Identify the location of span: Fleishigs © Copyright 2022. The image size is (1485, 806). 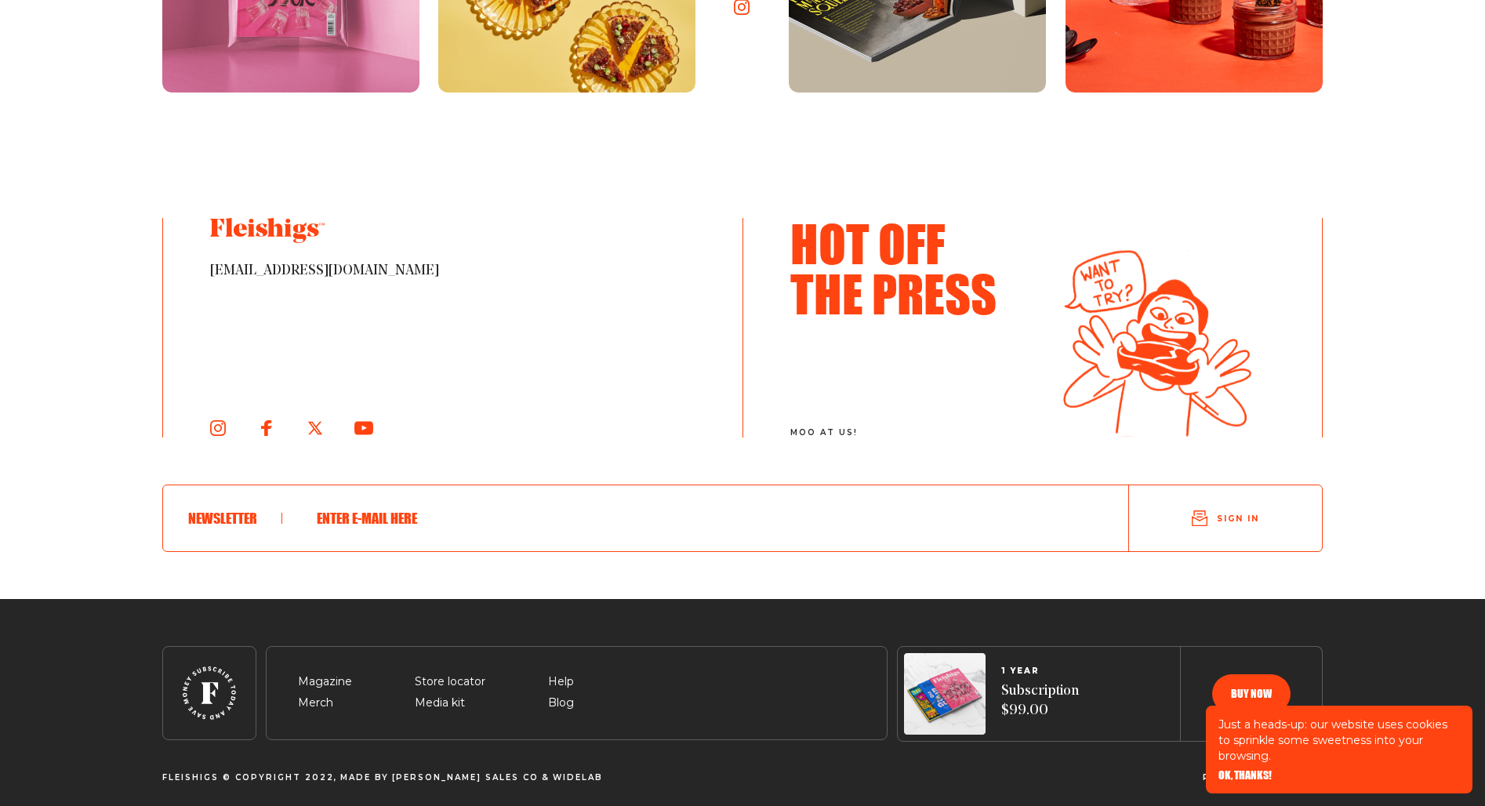
(248, 778).